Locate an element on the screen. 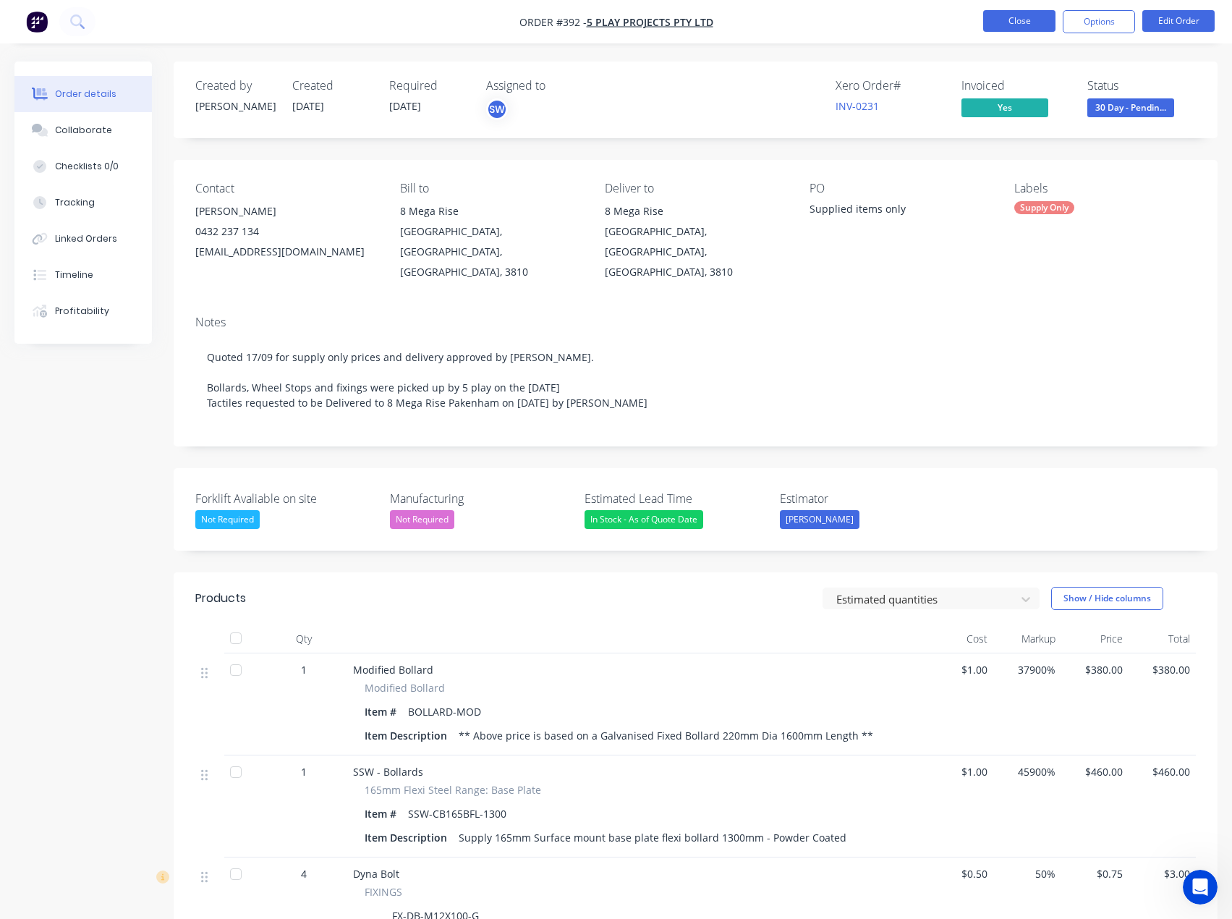 This screenshot has width=1232, height=919. div: Supply 165mm Surface mount base plate flexi bollard 1300mm - Powder Coated is located at coordinates (652, 837).